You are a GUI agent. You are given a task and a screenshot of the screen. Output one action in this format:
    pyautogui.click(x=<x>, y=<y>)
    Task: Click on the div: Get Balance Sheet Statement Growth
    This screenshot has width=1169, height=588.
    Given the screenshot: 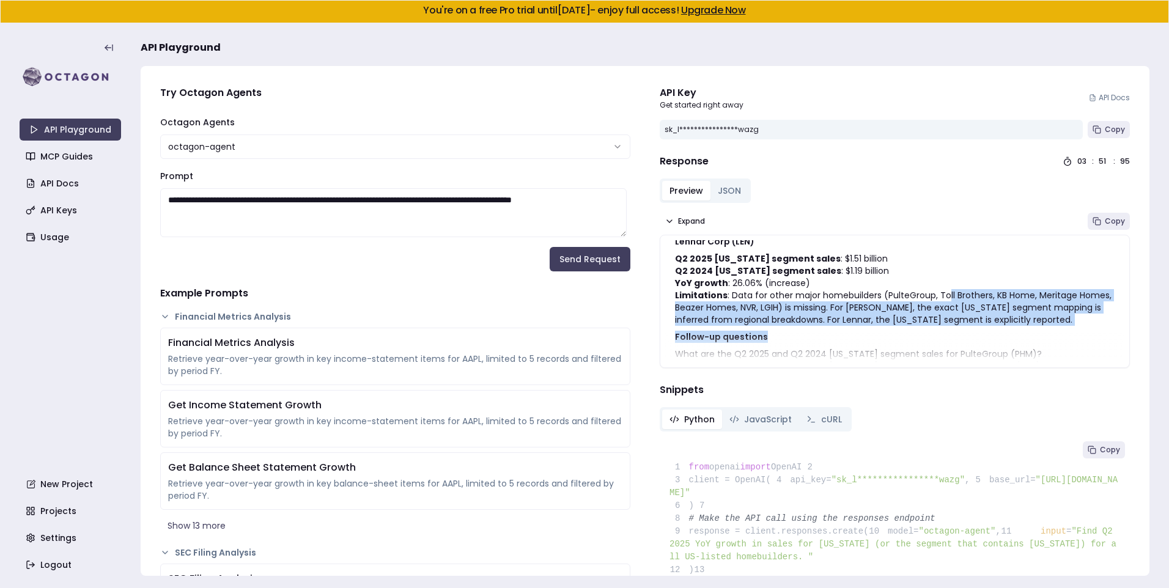 What is the action you would take?
    pyautogui.click(x=395, y=468)
    